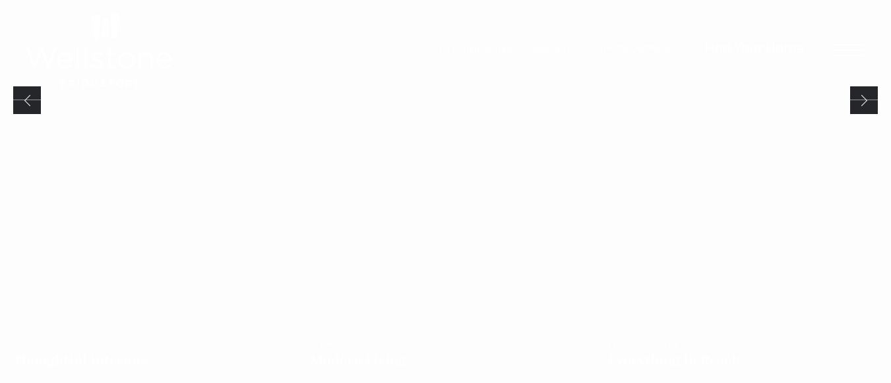  Describe the element at coordinates (476, 49) in the screenshot. I see `span: Furnished Rentals` at that location.